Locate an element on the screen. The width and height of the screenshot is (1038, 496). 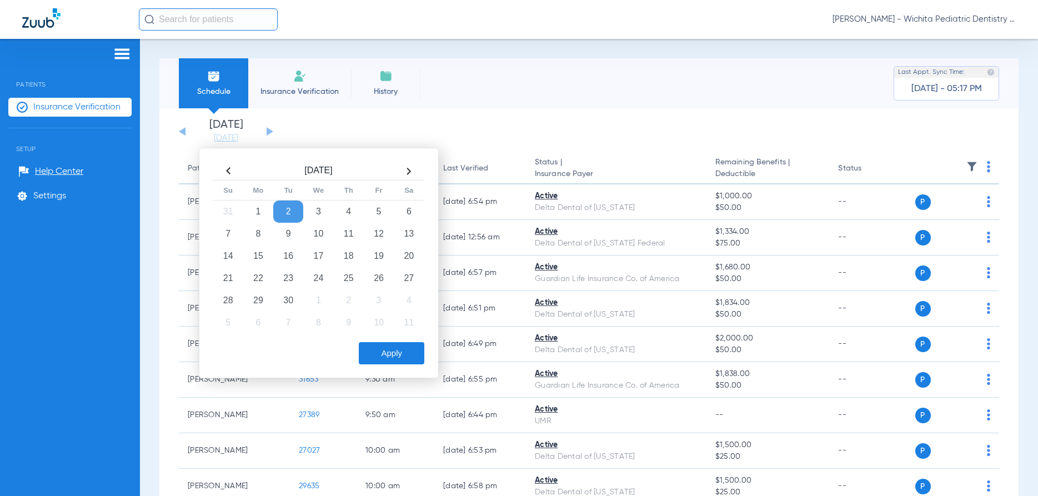
input: Search for patients is located at coordinates (208, 19).